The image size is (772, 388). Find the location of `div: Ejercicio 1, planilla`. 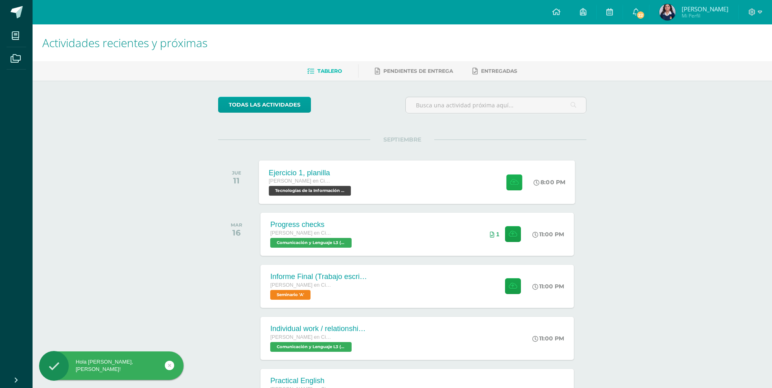

div: Ejercicio 1, planilla is located at coordinates (311, 172).